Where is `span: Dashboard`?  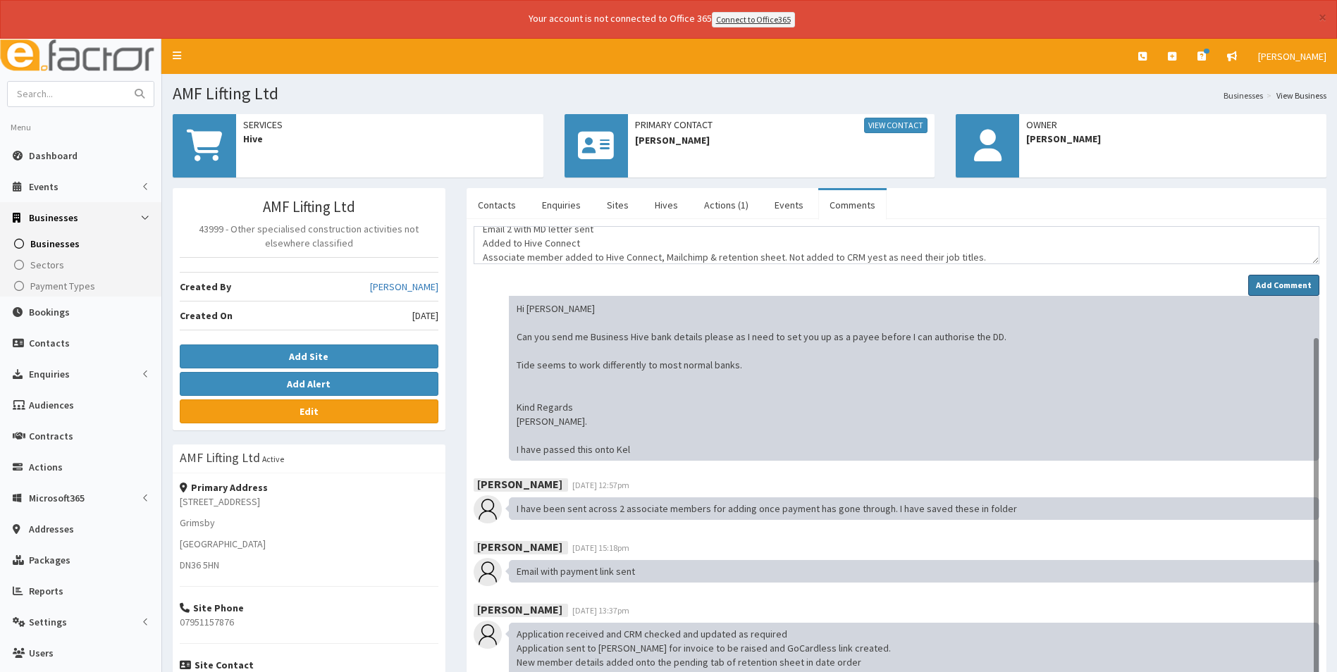 span: Dashboard is located at coordinates (53, 156).